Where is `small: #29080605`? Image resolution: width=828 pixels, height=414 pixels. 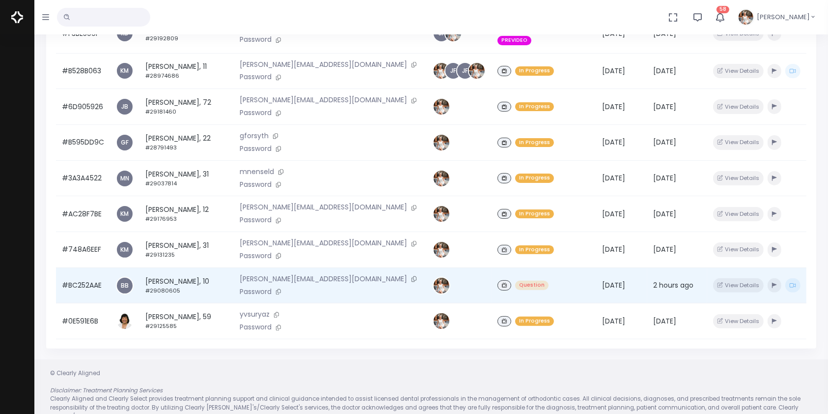
small: #29080605 is located at coordinates (163, 290).